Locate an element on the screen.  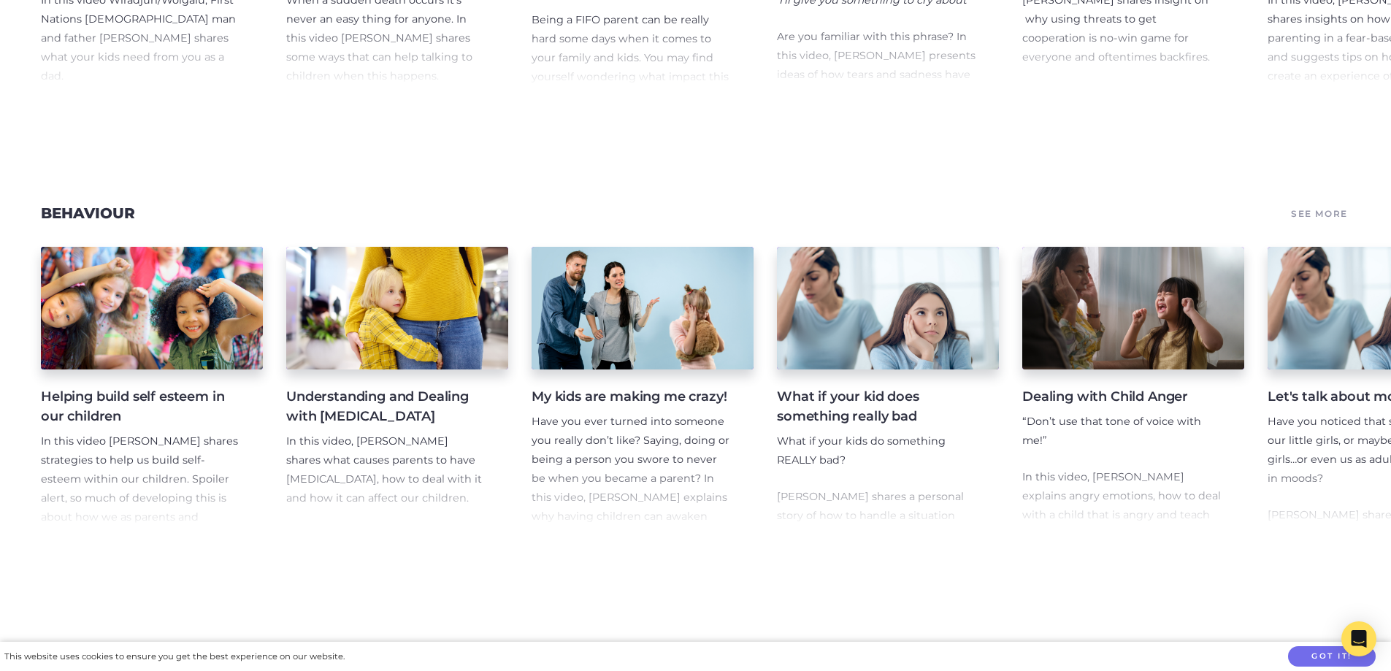
p: Being a FIFO parent can be really hard some days when it comes to your family and kids. You may f... is located at coordinates (631, 105).